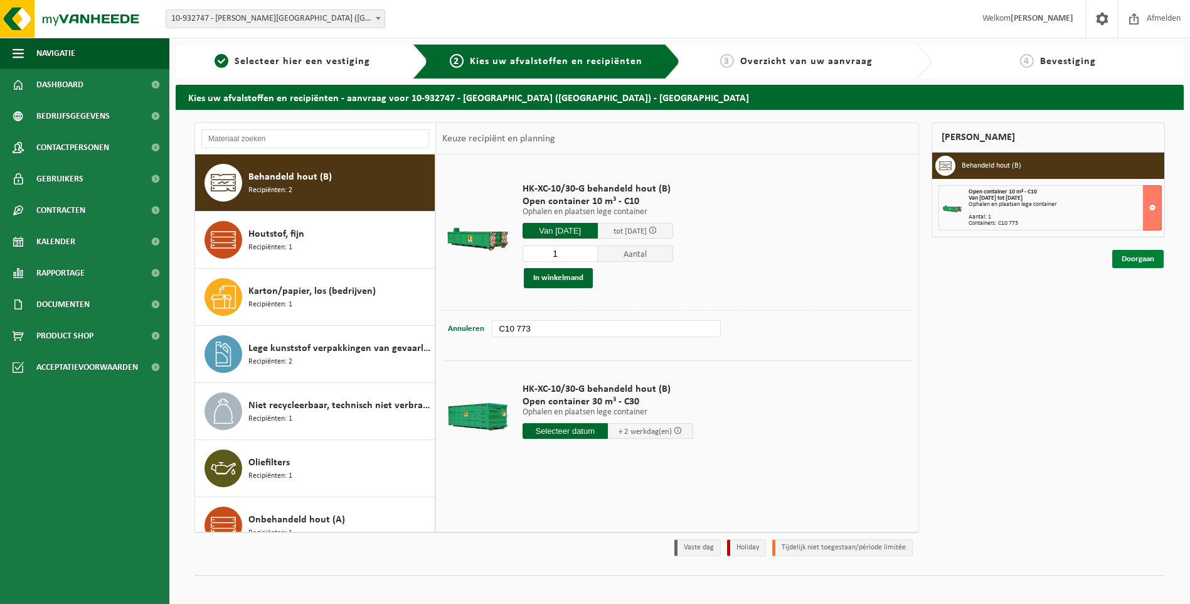 The image size is (1190, 604). What do you see at coordinates (606, 328) in the screenshot?
I see `input: bv. C10-005` at bounding box center [606, 328].